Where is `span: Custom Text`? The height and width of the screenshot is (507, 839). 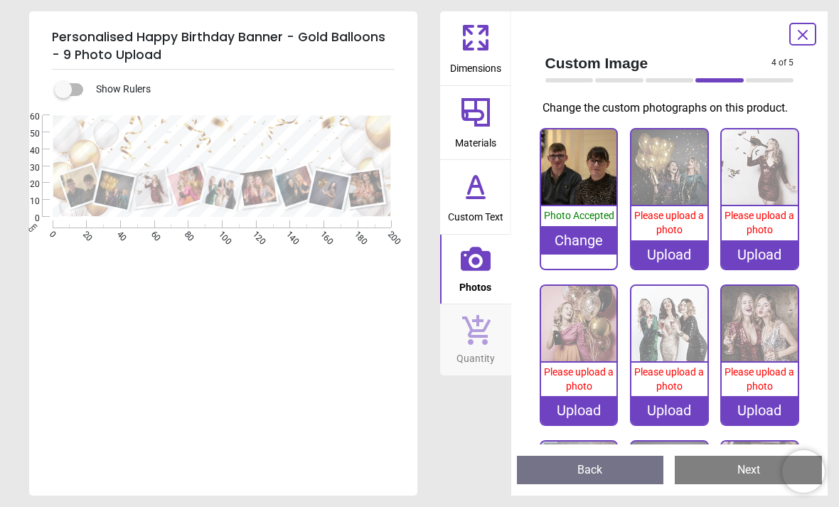
span: Custom Text is located at coordinates (476, 214).